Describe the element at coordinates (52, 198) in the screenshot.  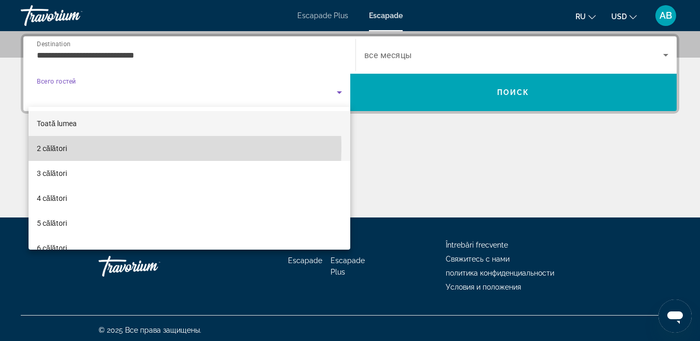
I see `font: 4 călători` at that location.